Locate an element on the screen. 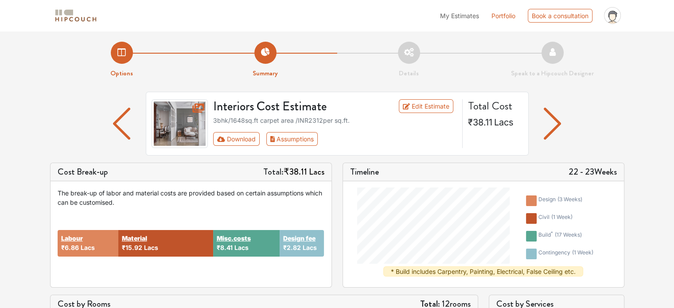 Image resolution: width=674 pixels, height=308 pixels. span: ₹8.41 is located at coordinates (225, 247).